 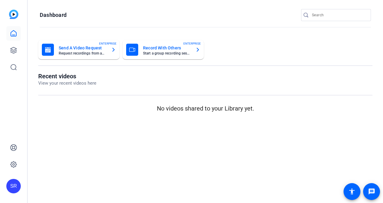 I want to click on button: Send A Video RequestRequest recordings from anyone, anywhereENTERPRISE, so click(x=79, y=50).